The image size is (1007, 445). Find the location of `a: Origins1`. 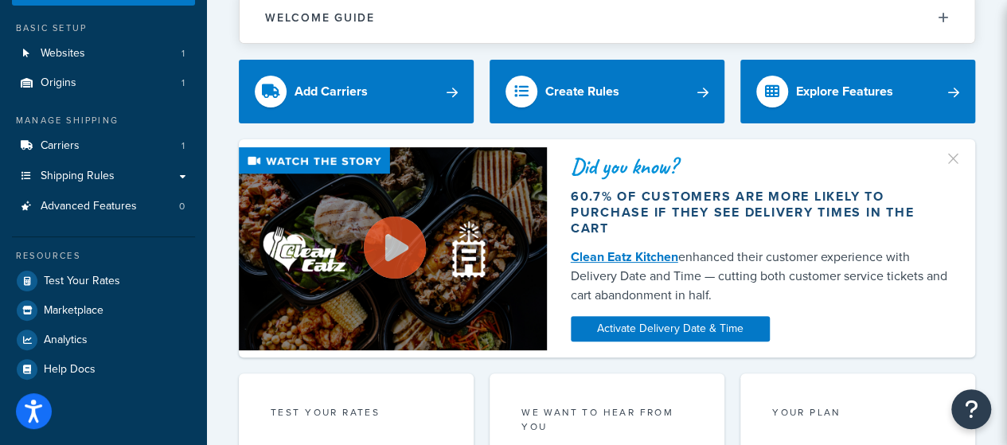

a: Origins1 is located at coordinates (103, 83).